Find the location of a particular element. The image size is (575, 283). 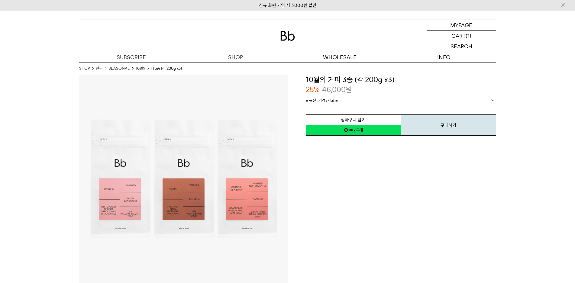

img: 로고 is located at coordinates (288, 36).